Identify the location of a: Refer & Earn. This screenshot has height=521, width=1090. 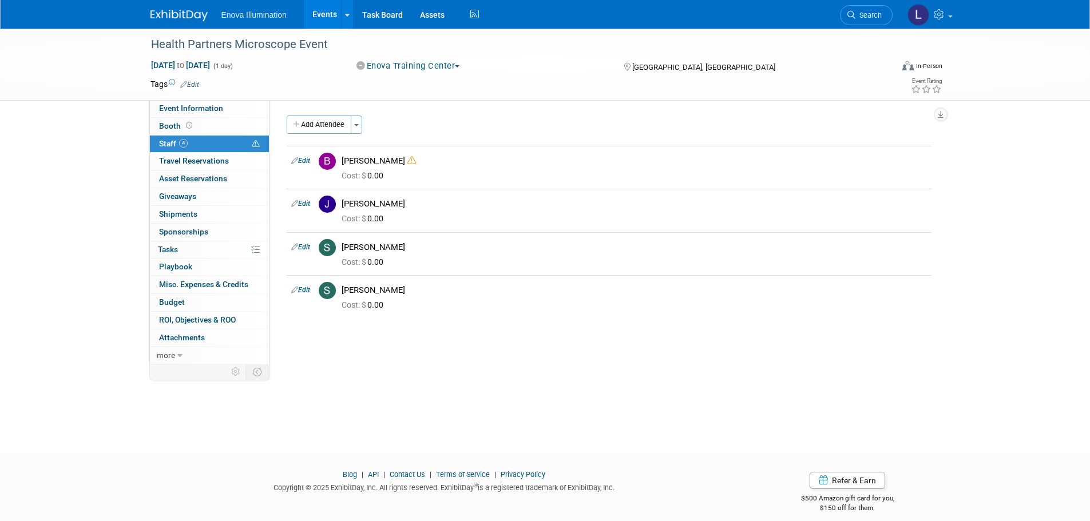
(847, 480).